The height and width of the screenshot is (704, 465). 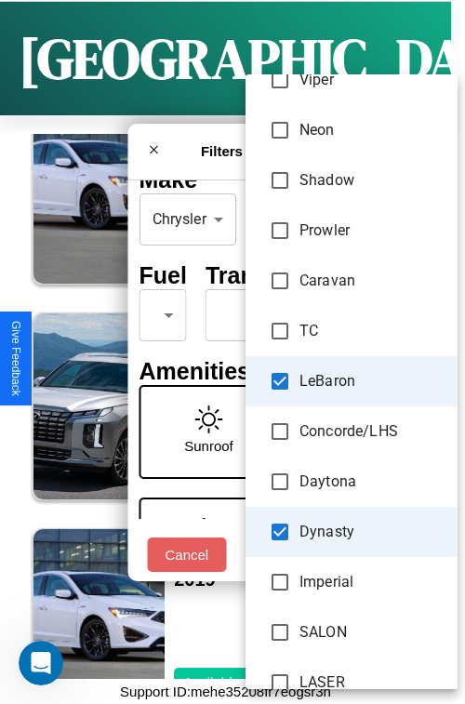 What do you see at coordinates (371, 231) in the screenshot?
I see `span: Prowler` at bounding box center [371, 231].